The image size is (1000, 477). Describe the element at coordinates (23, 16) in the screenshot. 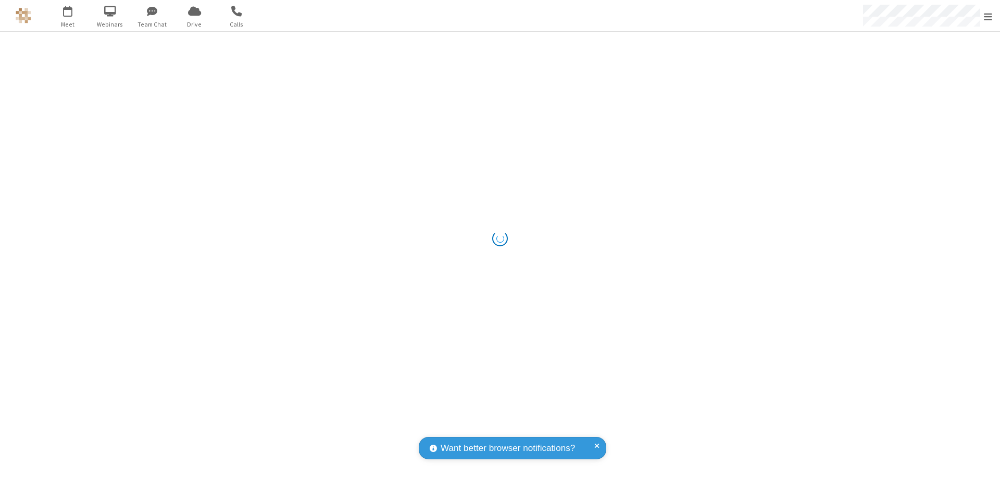

I see `img: QA Selenium DO NOT DELETE OR CHANGE` at that location.